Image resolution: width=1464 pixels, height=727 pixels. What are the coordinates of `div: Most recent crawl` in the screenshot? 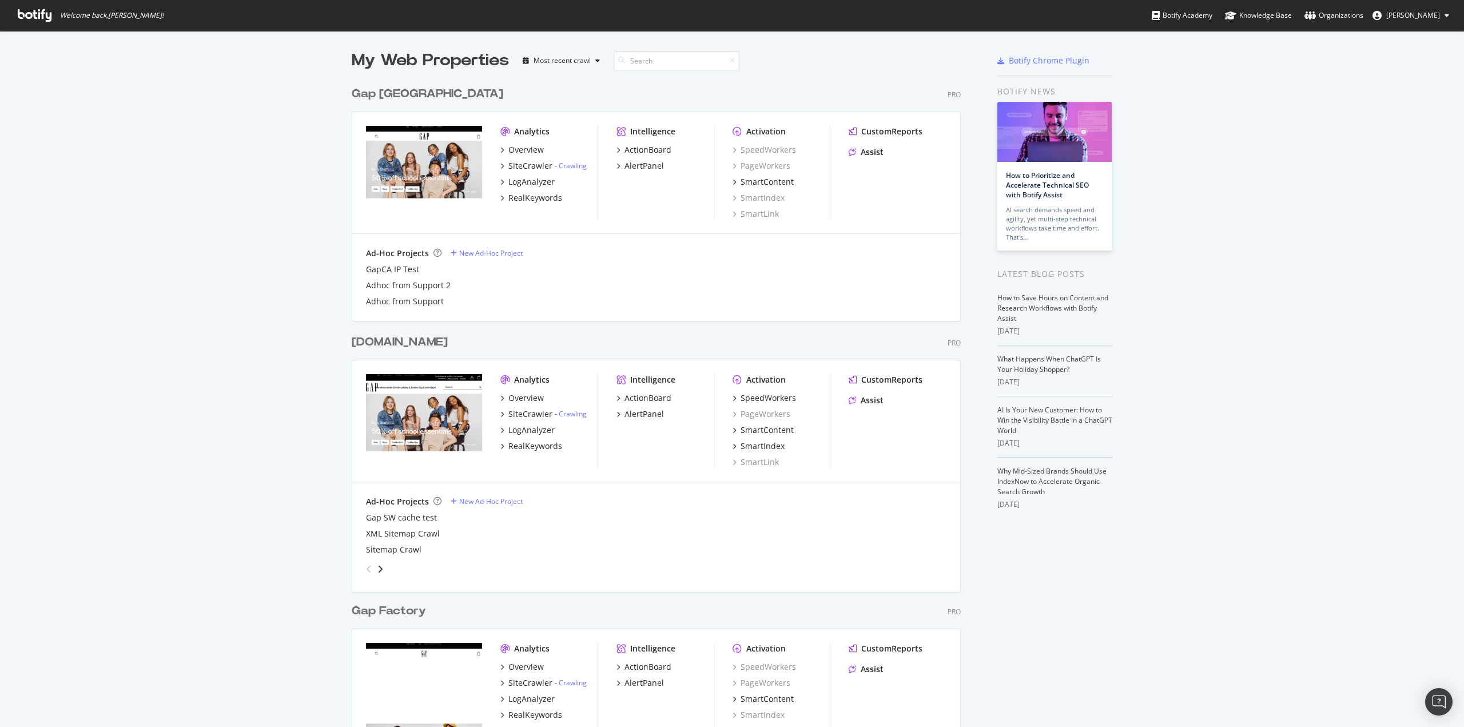 It's located at (562, 61).